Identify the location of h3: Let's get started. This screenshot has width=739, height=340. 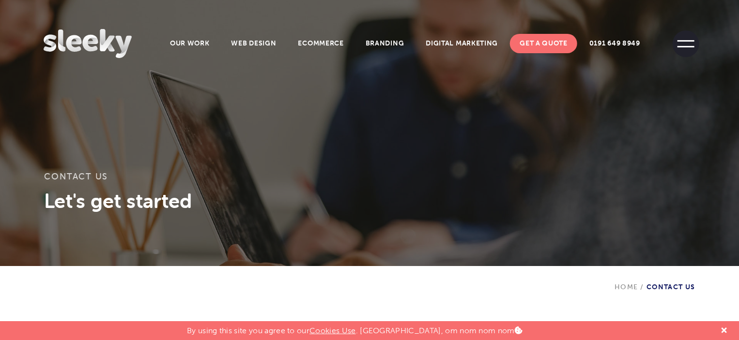
(369, 201).